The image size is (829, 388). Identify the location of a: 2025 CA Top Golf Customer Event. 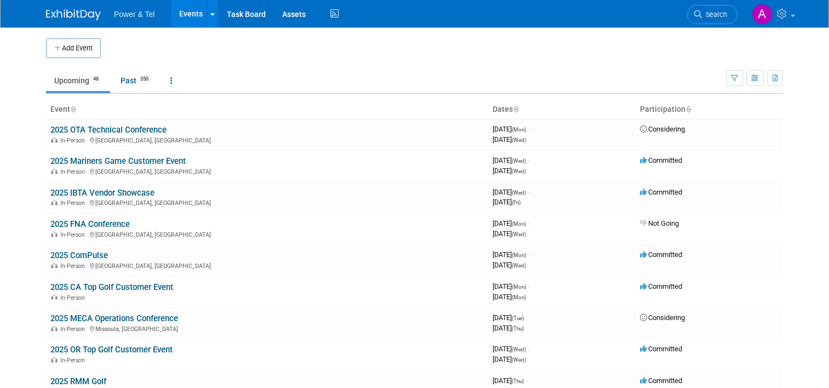
(112, 287).